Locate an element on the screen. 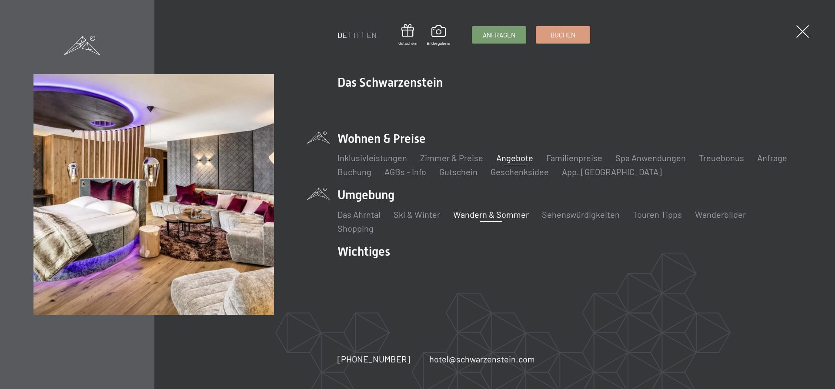 The width and height of the screenshot is (835, 389). a: Shopping is located at coordinates (355, 228).